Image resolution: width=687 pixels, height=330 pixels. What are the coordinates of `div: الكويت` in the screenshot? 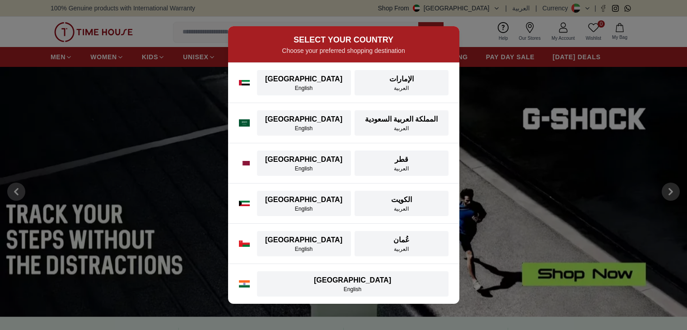 It's located at (401, 200).